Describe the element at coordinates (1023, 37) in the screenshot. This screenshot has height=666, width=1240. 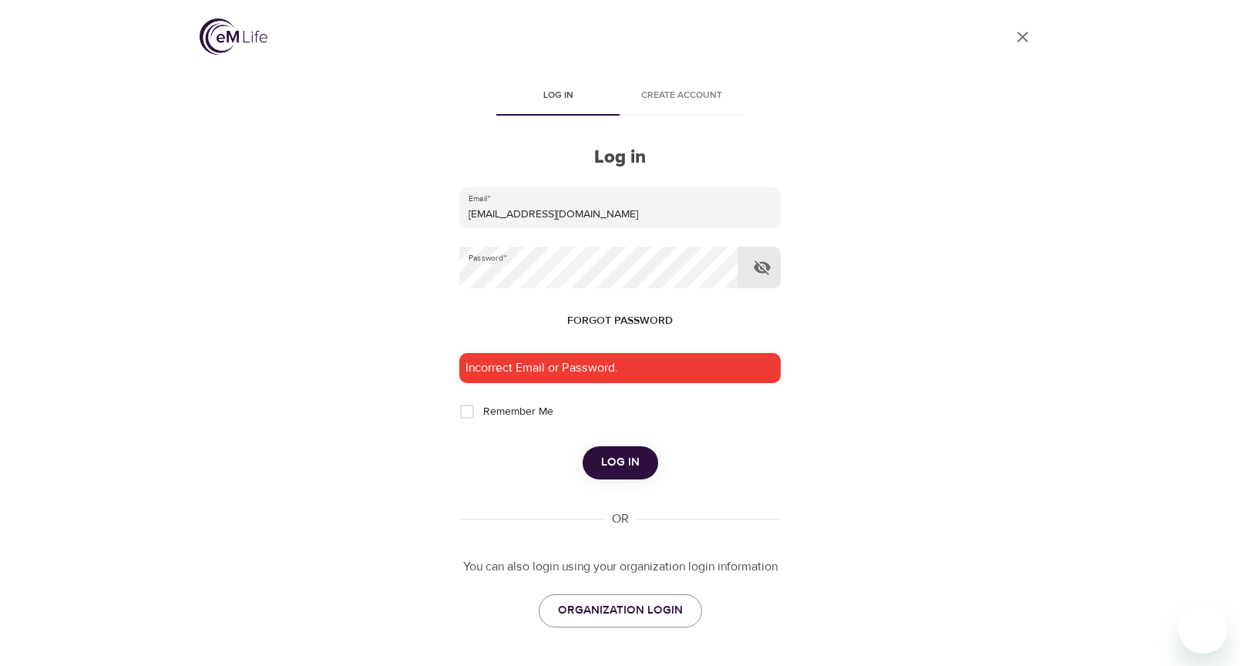
I see `a: close` at that location.